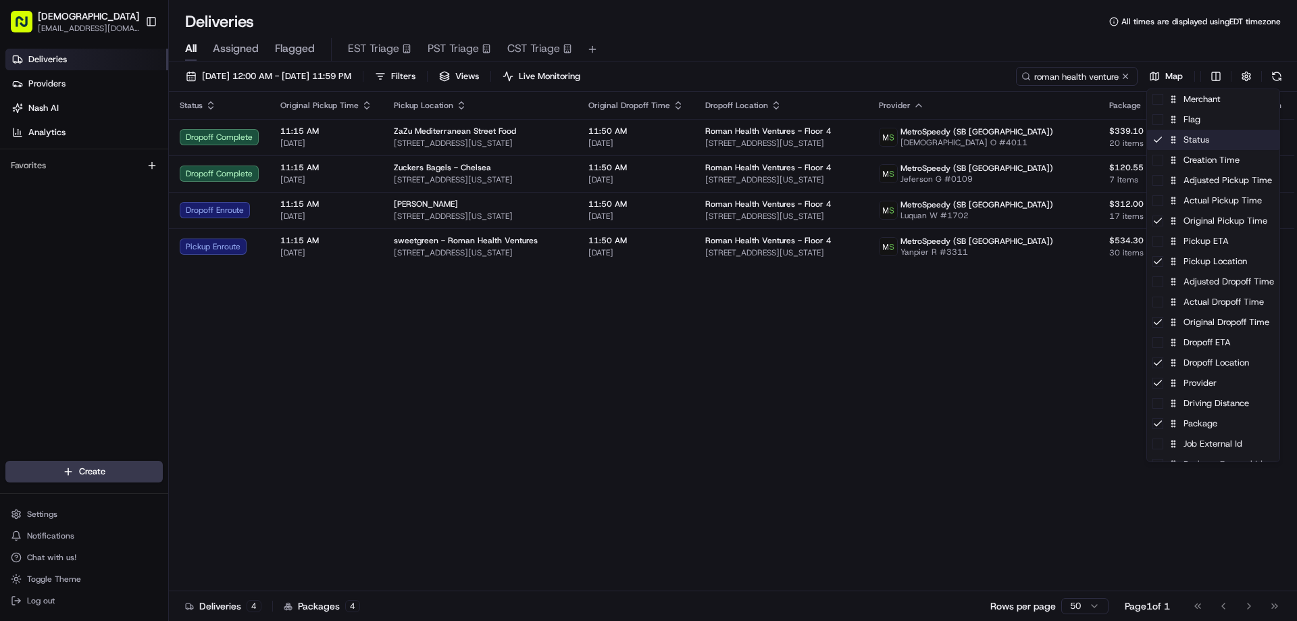  I want to click on div: Dropoff ETA, so click(1213, 342).